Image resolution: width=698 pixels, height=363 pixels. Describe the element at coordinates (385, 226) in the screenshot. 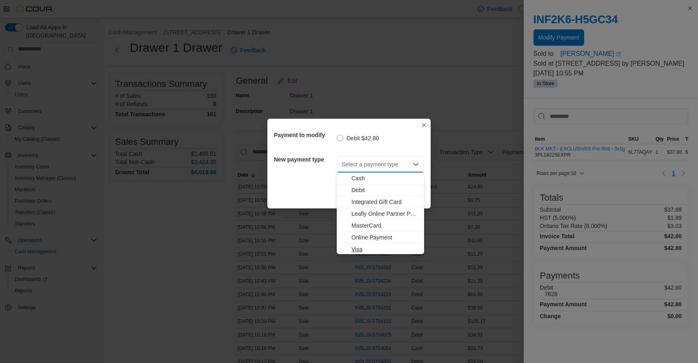

I see `span: MasterCard` at that location.